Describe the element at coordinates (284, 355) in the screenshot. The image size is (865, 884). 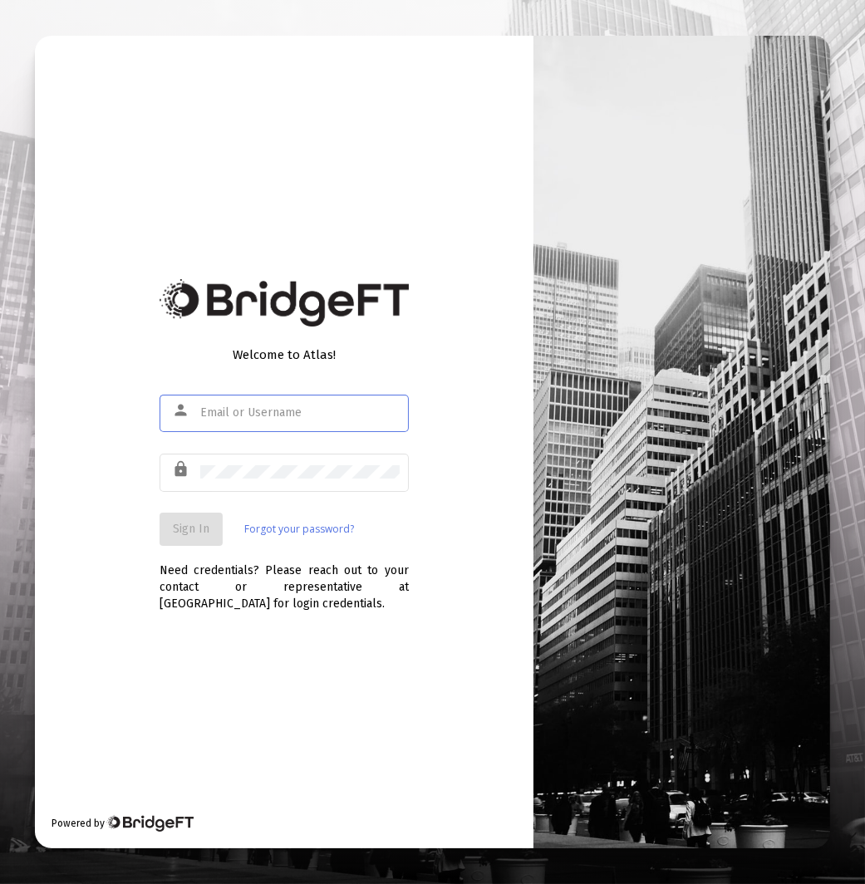
I see `div: Welcome to Atlas!` at that location.